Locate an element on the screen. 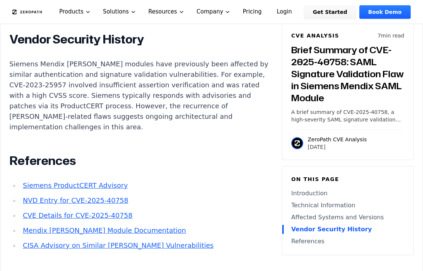 The image size is (423, 271). a: Vendor Security History is located at coordinates (348, 229).